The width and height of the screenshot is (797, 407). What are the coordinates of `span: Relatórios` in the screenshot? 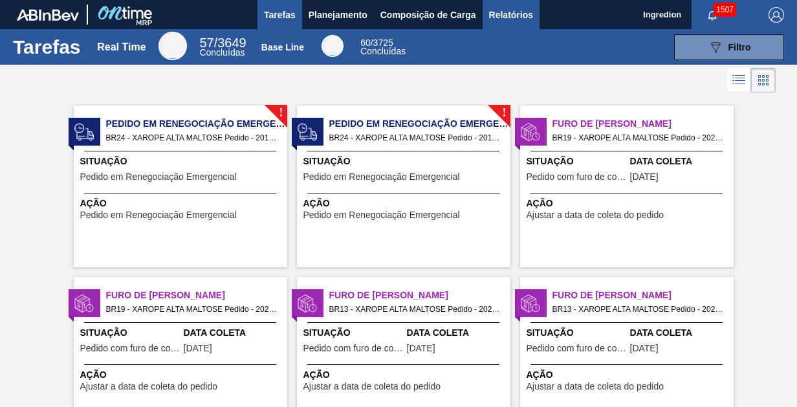 It's located at (511, 15).